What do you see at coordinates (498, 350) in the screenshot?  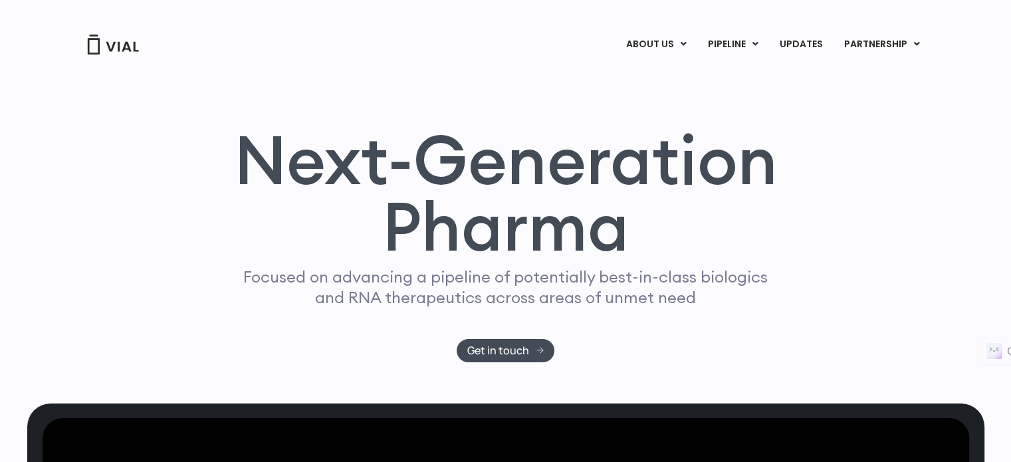 I see `span: Get in touch` at bounding box center [498, 350].